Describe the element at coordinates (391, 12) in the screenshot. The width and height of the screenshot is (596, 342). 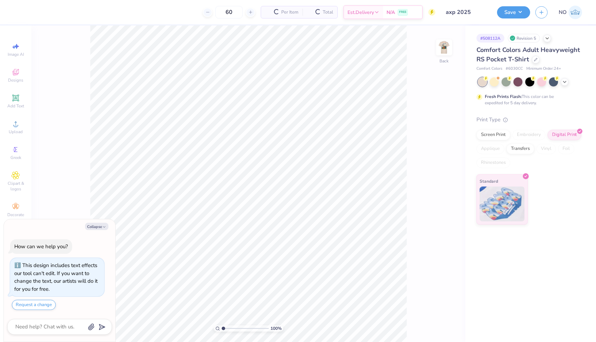
I see `span: N/A` at that location.